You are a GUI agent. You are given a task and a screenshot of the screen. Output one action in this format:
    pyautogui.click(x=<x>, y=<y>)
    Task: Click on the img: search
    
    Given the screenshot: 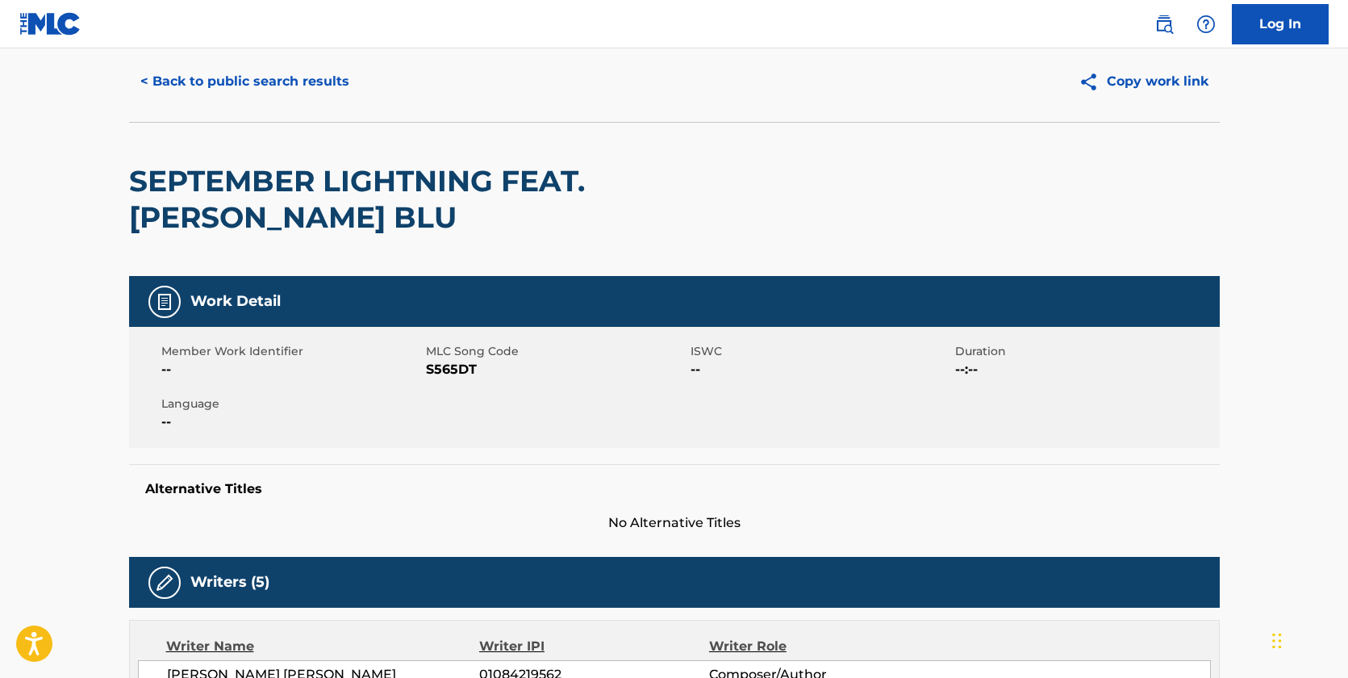 What is the action you would take?
    pyautogui.click(x=1164, y=24)
    